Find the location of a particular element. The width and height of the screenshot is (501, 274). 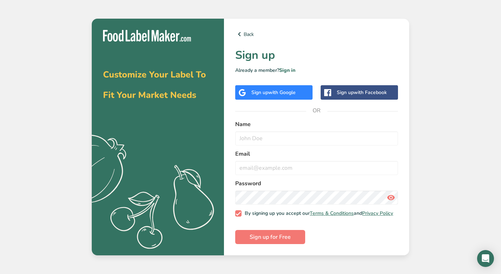

input: John Doe is located at coordinates (316, 138).